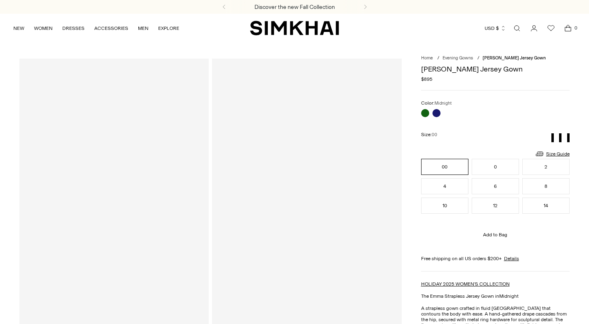 This screenshot has height=324, width=589. I want to click on span: Midnight, so click(443, 103).